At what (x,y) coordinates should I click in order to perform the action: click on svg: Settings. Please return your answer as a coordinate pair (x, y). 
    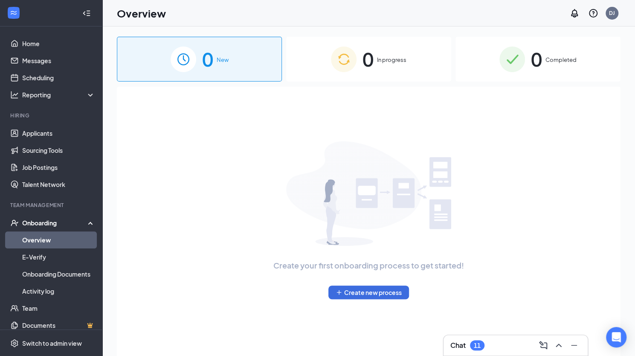
    Looking at the image, I should click on (15, 343).